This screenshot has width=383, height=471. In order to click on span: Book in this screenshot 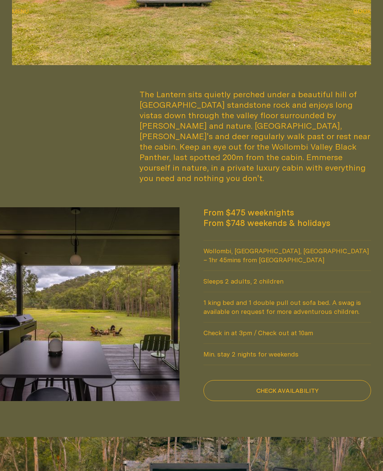, I will do `click(362, 11)`.